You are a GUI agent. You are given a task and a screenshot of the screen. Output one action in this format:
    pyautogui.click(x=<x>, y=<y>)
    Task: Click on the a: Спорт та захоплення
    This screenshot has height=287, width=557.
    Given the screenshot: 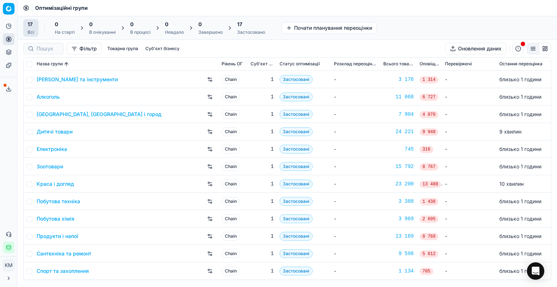 What is the action you would take?
    pyautogui.click(x=63, y=271)
    